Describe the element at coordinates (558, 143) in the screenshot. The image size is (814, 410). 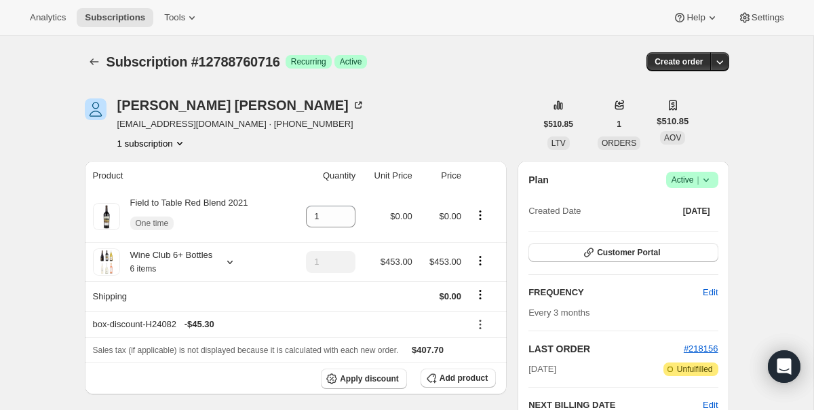
I see `span: LTV` at that location.